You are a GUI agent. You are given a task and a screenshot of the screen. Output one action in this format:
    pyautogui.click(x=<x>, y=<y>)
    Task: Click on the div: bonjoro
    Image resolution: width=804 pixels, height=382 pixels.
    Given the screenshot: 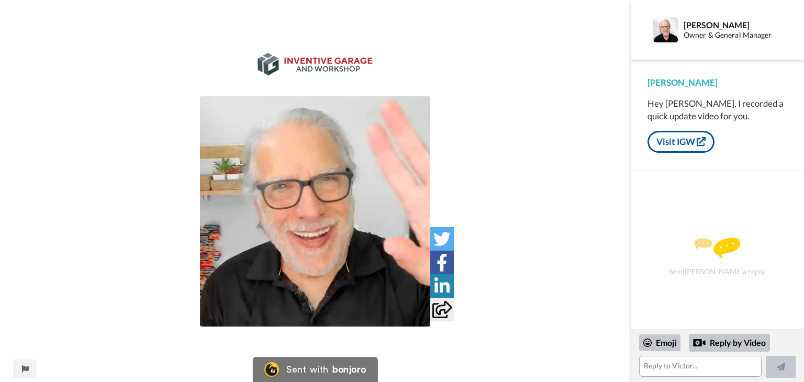 What is the action you would take?
    pyautogui.click(x=349, y=370)
    